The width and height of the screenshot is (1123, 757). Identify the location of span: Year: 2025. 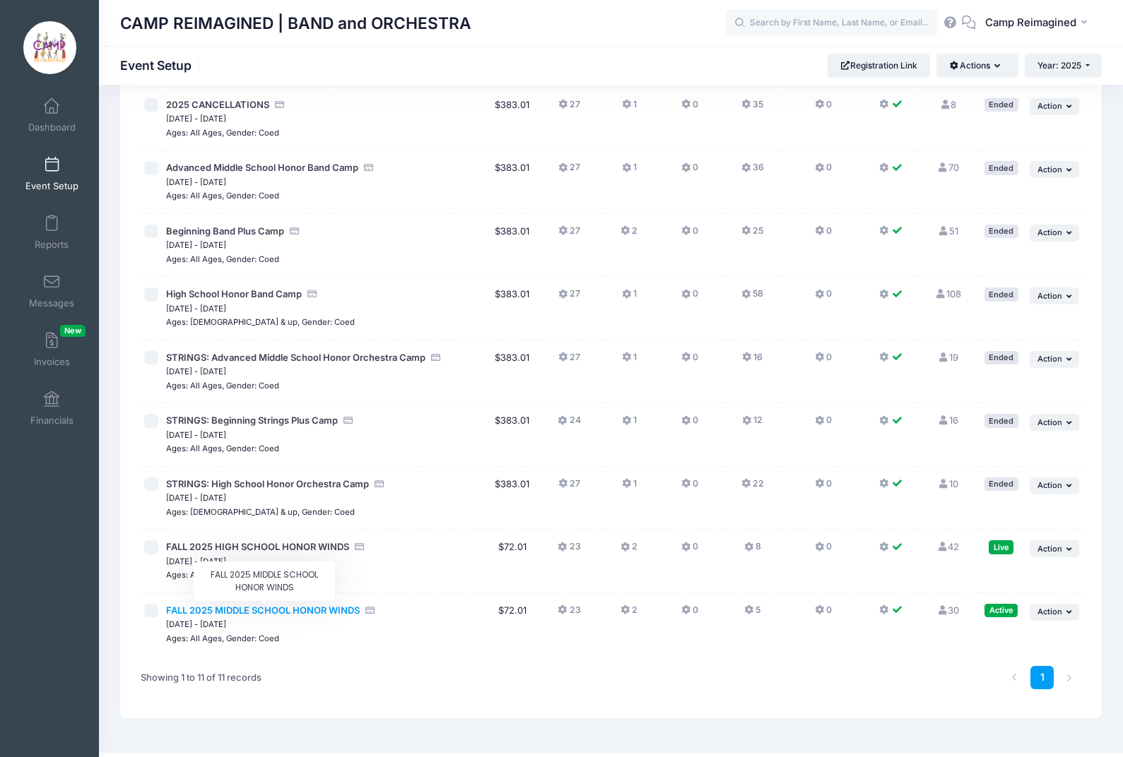
(1059, 65).